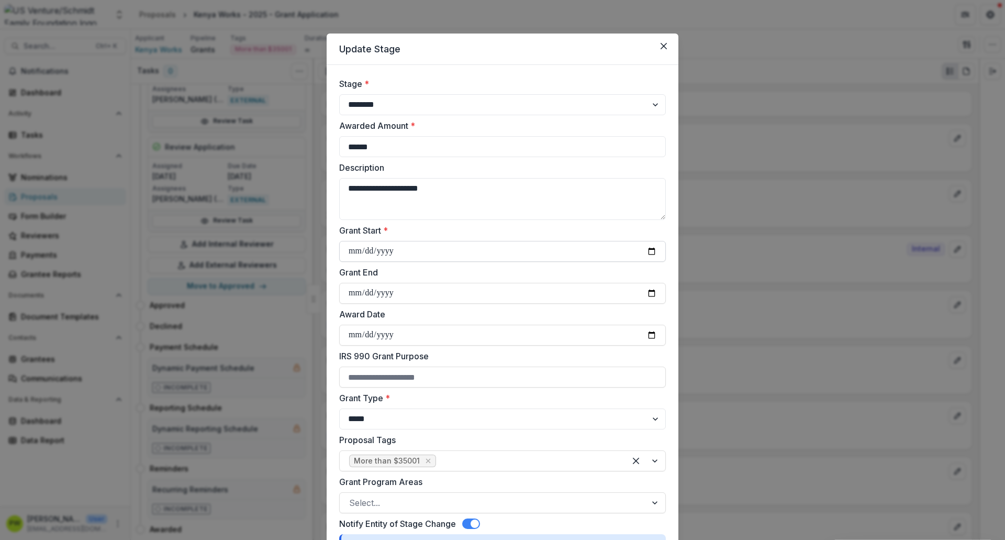 The height and width of the screenshot is (540, 1005). What do you see at coordinates (500, 356) in the screenshot?
I see `label: IRS 990 Grant Purpose` at bounding box center [500, 356].